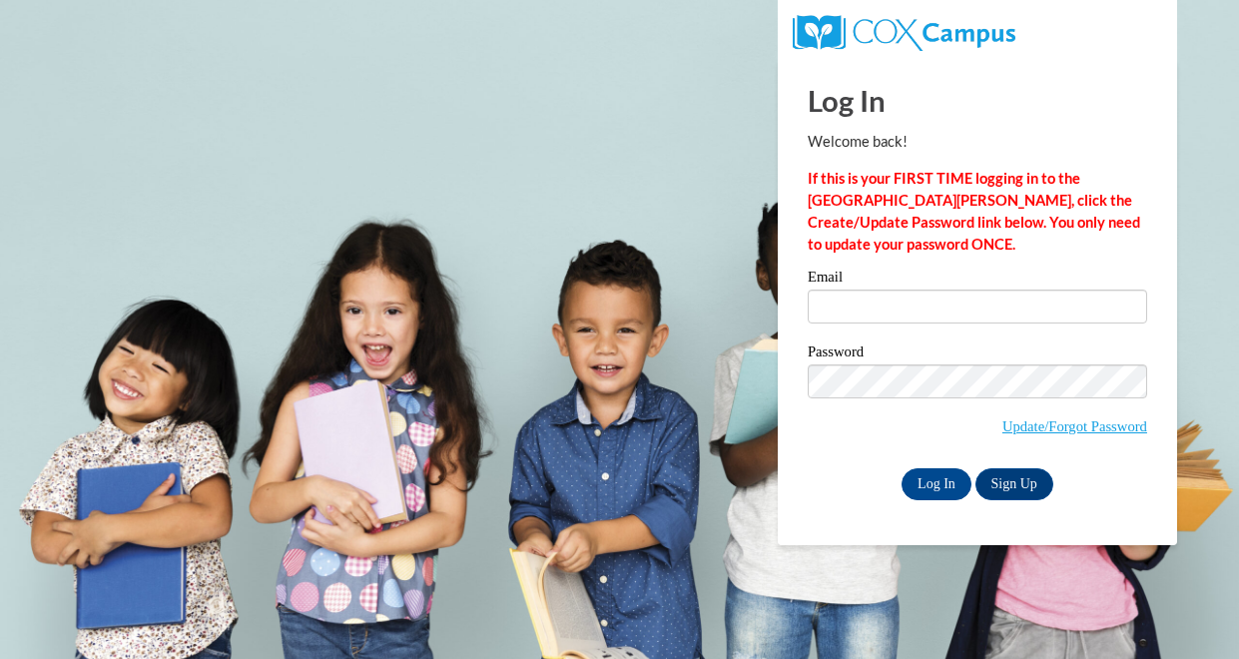 This screenshot has height=659, width=1239. What do you see at coordinates (936, 484) in the screenshot?
I see `input: Log In` at bounding box center [936, 484].